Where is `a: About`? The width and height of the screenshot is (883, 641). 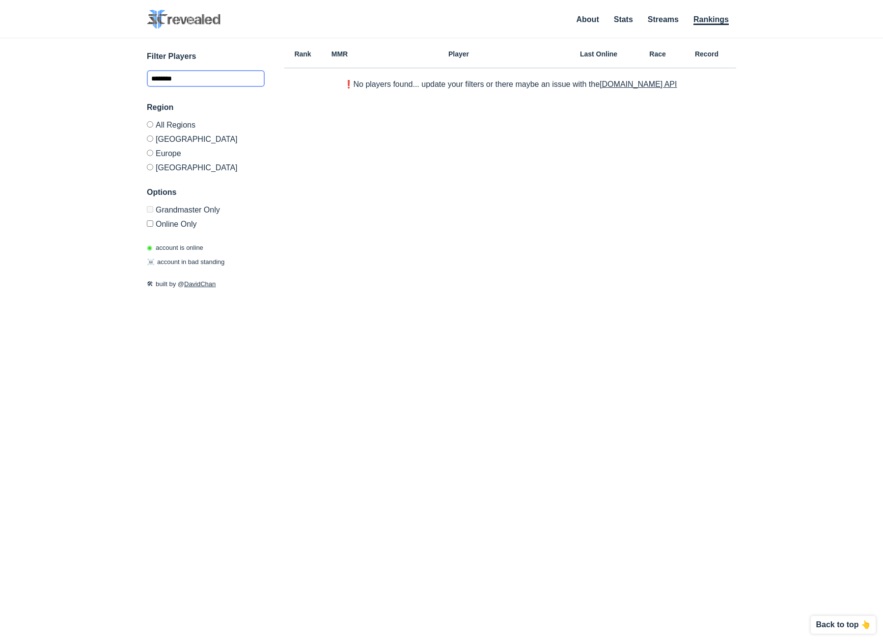 a: About is located at coordinates (588, 19).